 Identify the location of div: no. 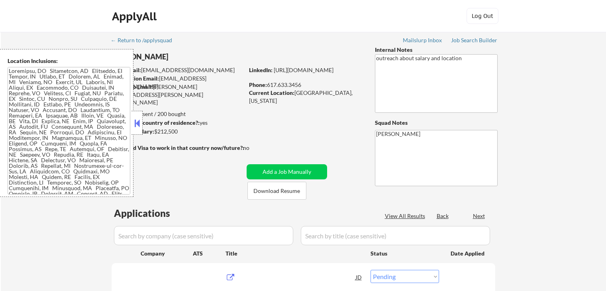
(254, 148).